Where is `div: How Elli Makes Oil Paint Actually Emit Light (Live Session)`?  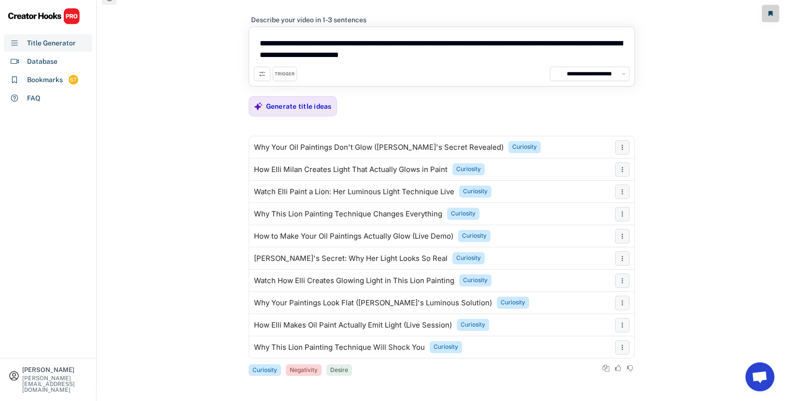
div: How Elli Makes Oil Paint Actually Emit Light (Live Session) is located at coordinates (353, 325).